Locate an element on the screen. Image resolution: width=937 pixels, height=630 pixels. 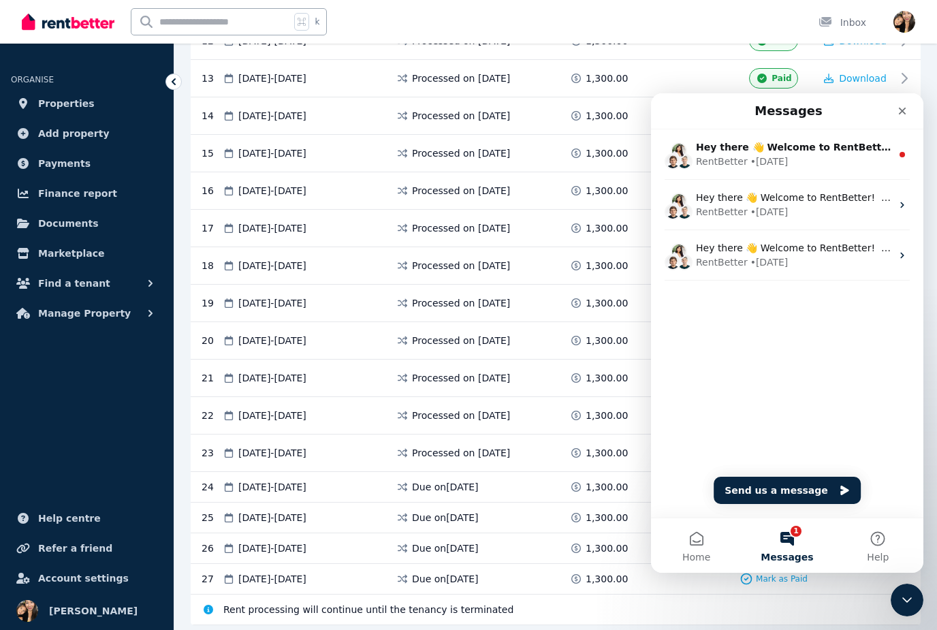
button: Messages is located at coordinates (136, 452).